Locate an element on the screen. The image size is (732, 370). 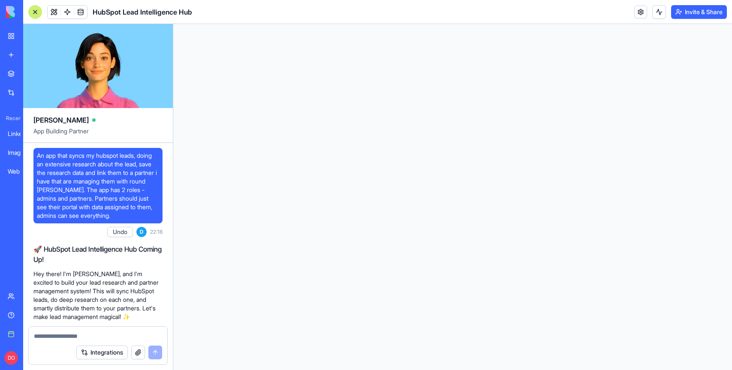
button: Integrations is located at coordinates (102, 352).